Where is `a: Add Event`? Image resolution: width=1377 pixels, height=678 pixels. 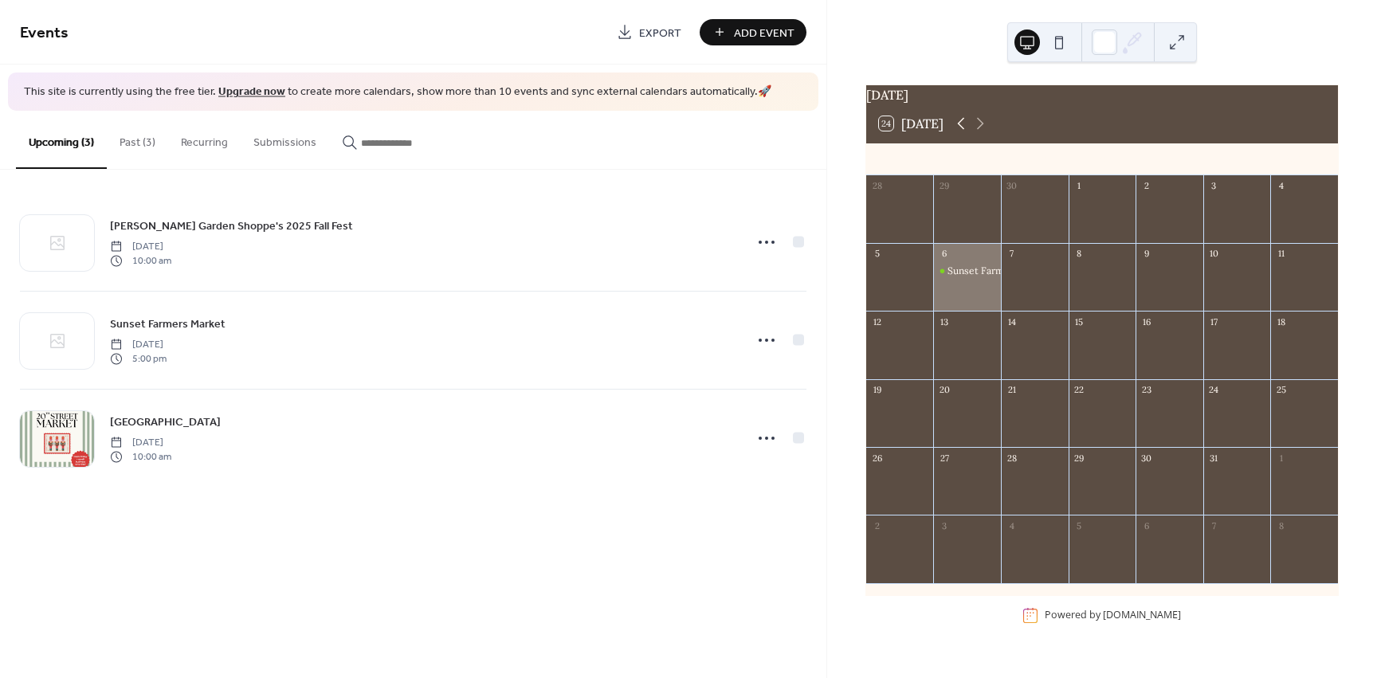 a: Add Event is located at coordinates (753, 32).